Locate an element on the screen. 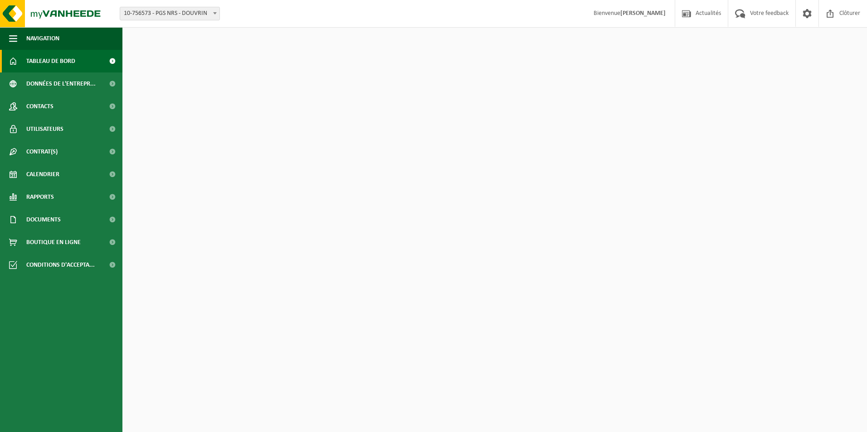 This screenshot has height=432, width=867. span: Documents is located at coordinates (44, 220).